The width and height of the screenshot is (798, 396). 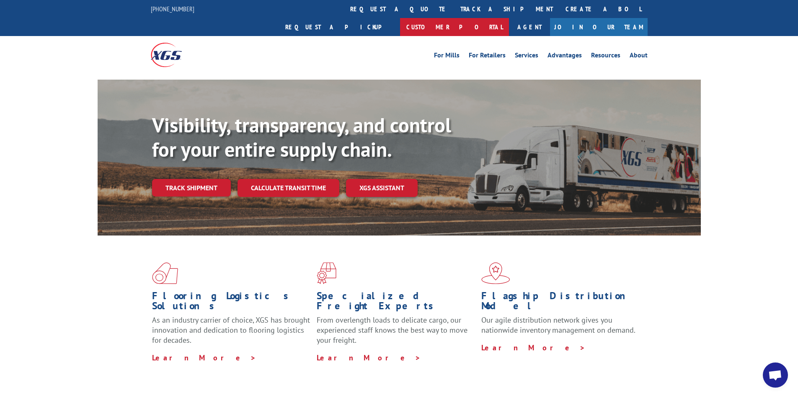 I want to click on h1: Flagship Distribution Model, so click(x=561, y=303).